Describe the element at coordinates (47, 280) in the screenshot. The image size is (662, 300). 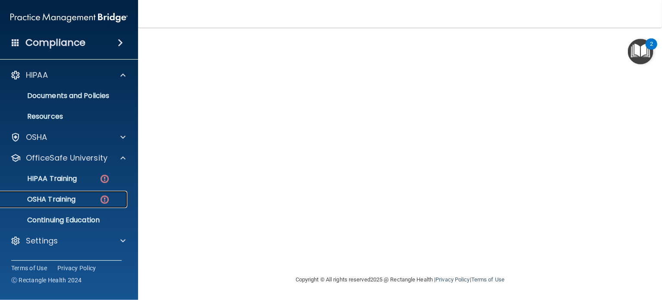
I see `span: Ⓒ Rectangle Health 2024` at that location.